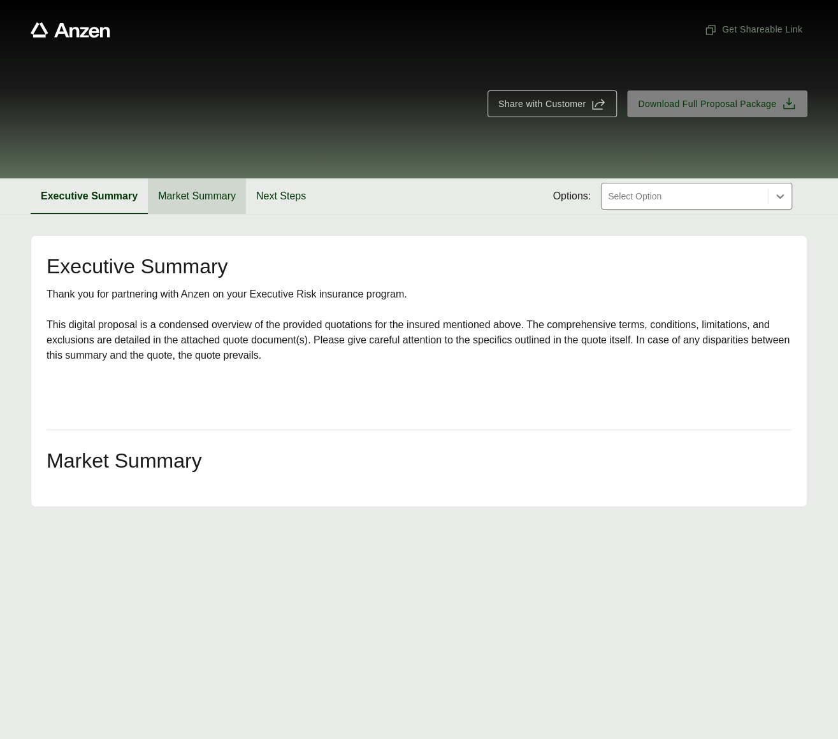 Image resolution: width=838 pixels, height=739 pixels. I want to click on button: Get Shareable Link, so click(753, 29).